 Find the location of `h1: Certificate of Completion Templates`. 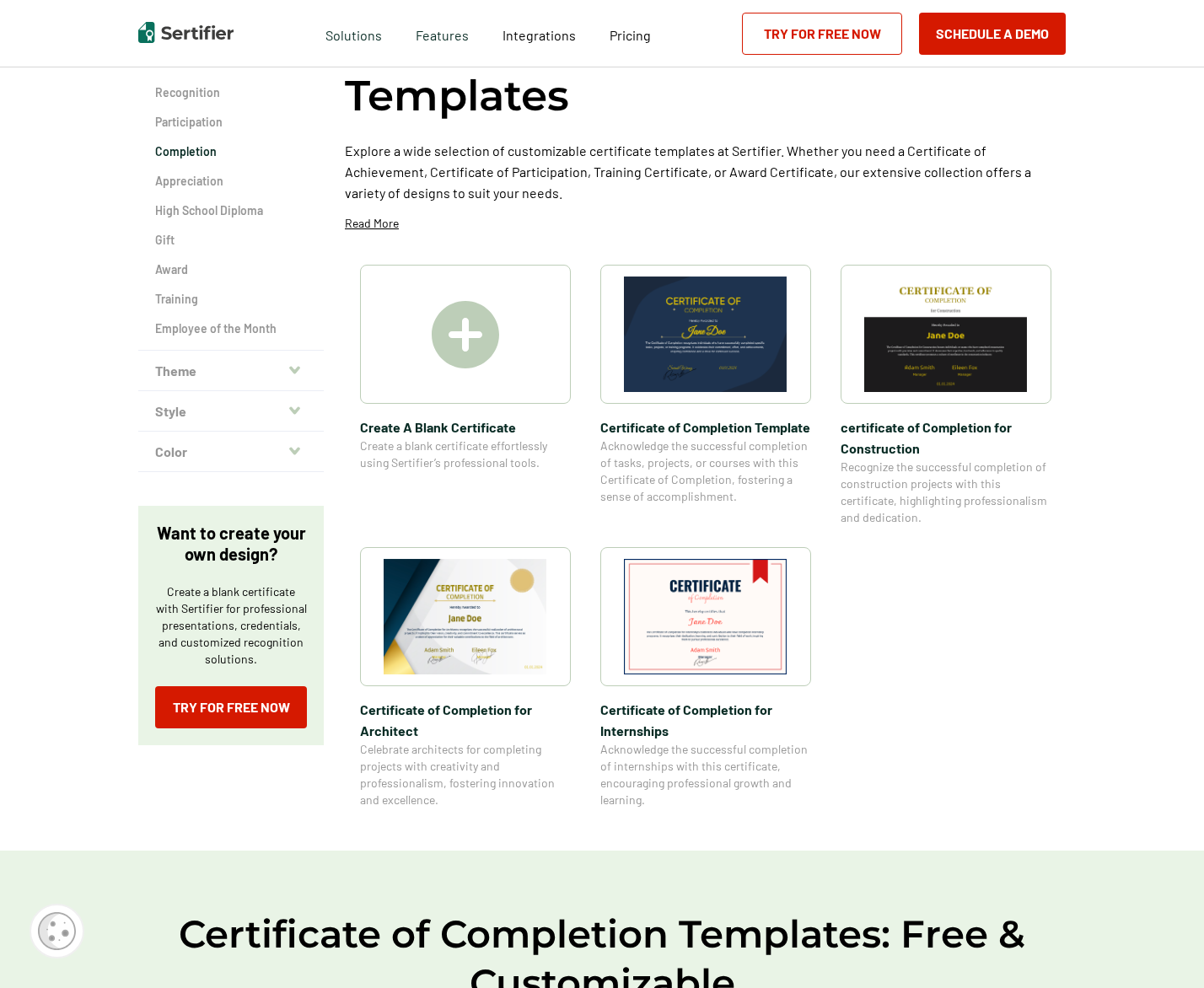

h1: Certificate of Completion Templates is located at coordinates (704, 68).